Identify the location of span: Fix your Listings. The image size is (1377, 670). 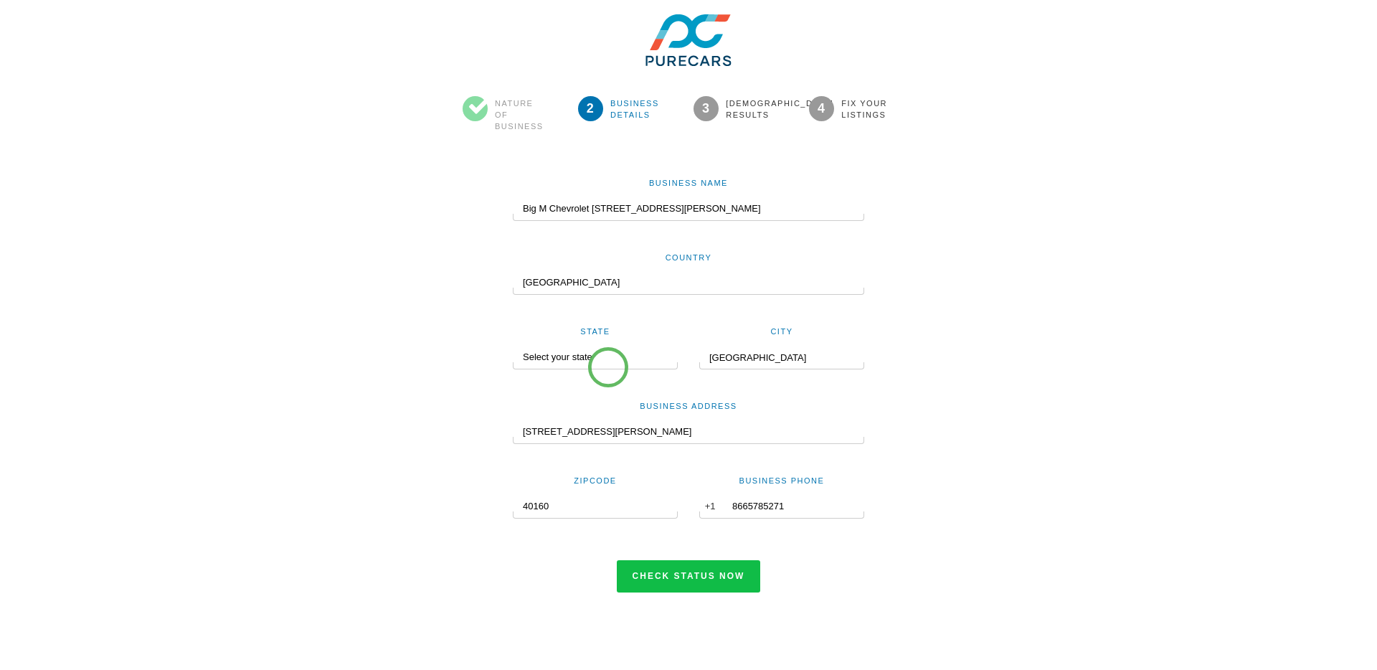
(864, 109).